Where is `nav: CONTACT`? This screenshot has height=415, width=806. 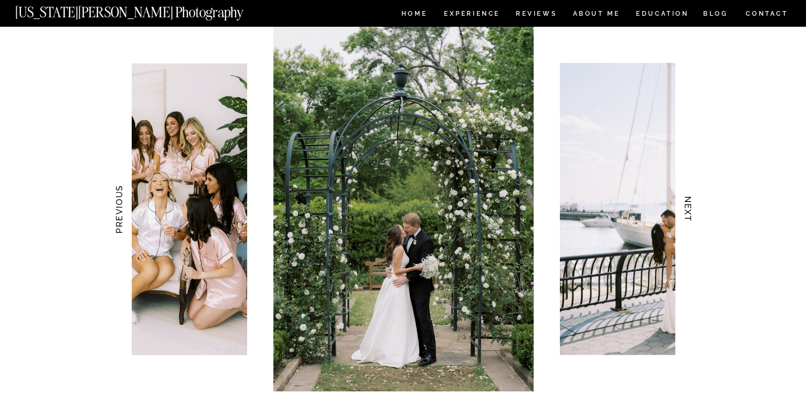 nav: CONTACT is located at coordinates (766, 14).